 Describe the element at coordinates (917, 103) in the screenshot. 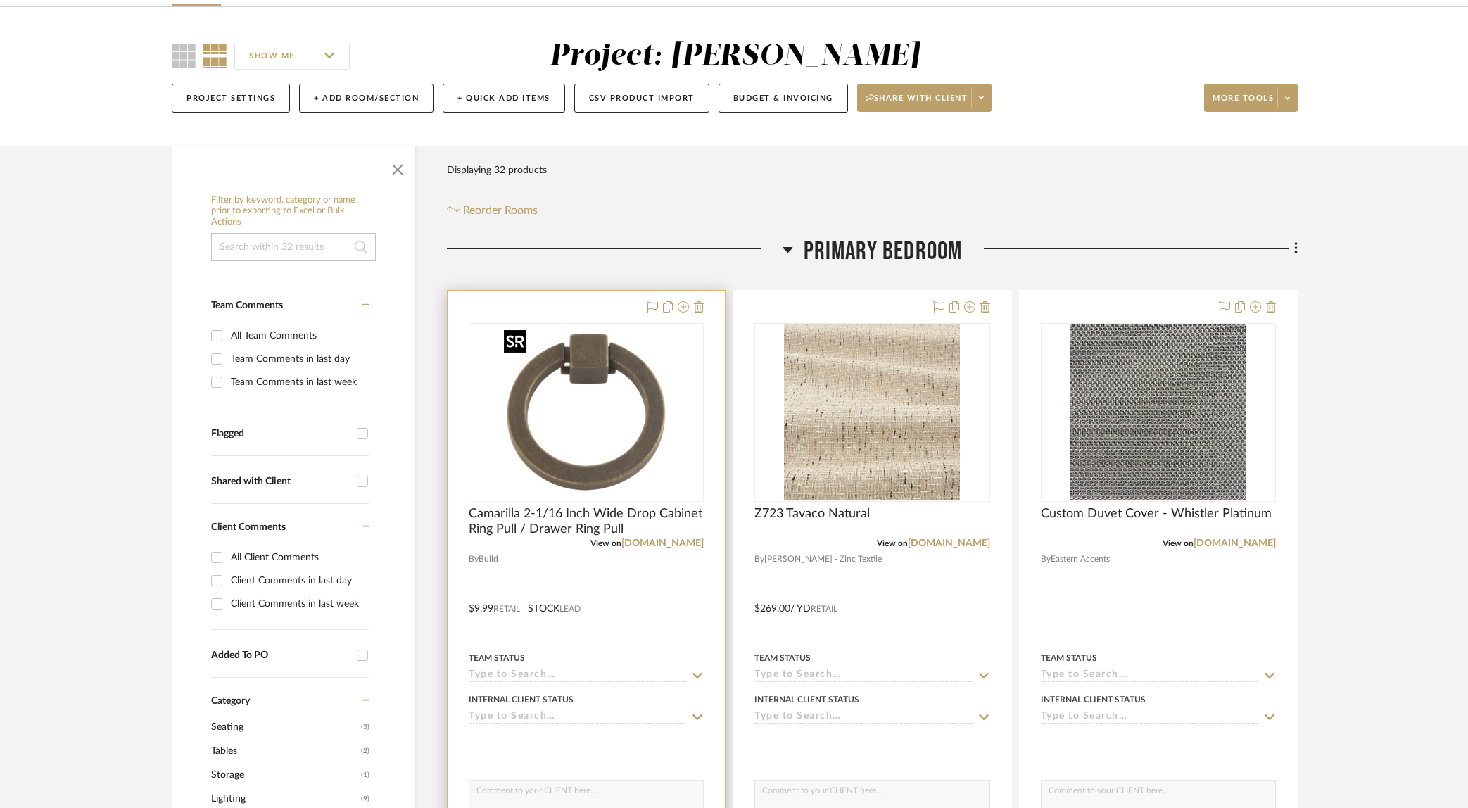

I see `span: Share with client` at that location.